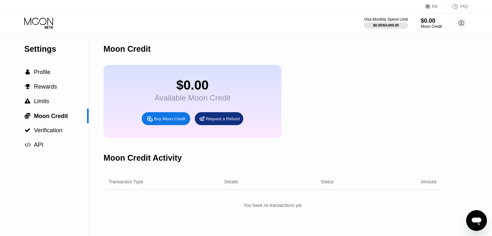 The height and width of the screenshot is (236, 492). Describe the element at coordinates (56, 49) in the screenshot. I see `div: Settings` at that location.